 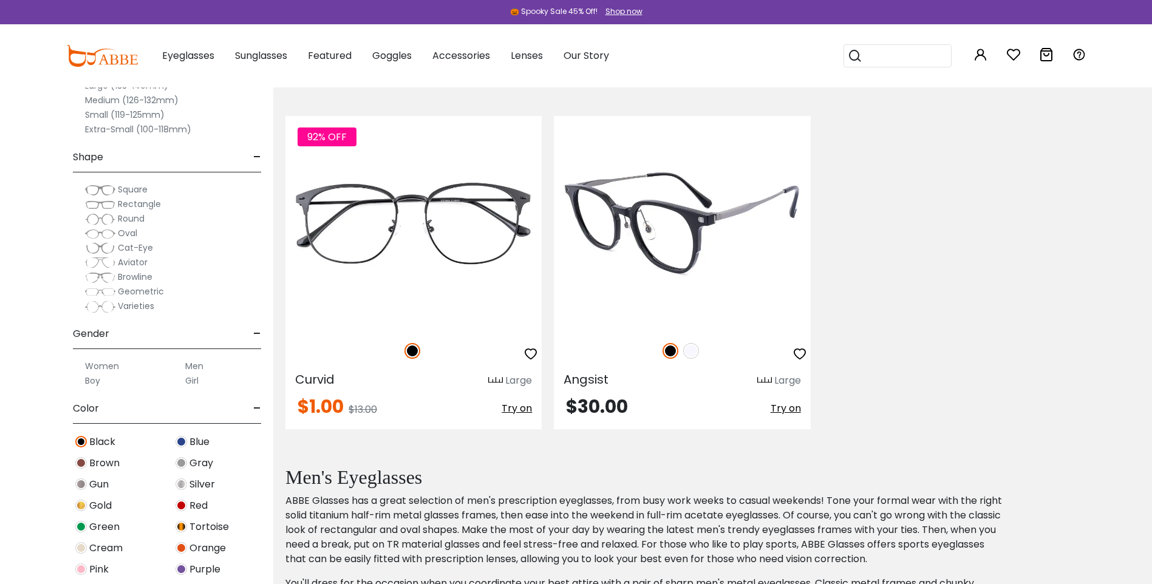 I want to click on span: $30.00, so click(x=597, y=406).